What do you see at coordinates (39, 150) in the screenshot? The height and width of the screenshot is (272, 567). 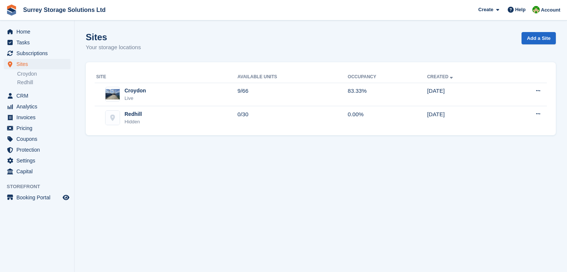 I see `span: Protection` at bounding box center [39, 150].